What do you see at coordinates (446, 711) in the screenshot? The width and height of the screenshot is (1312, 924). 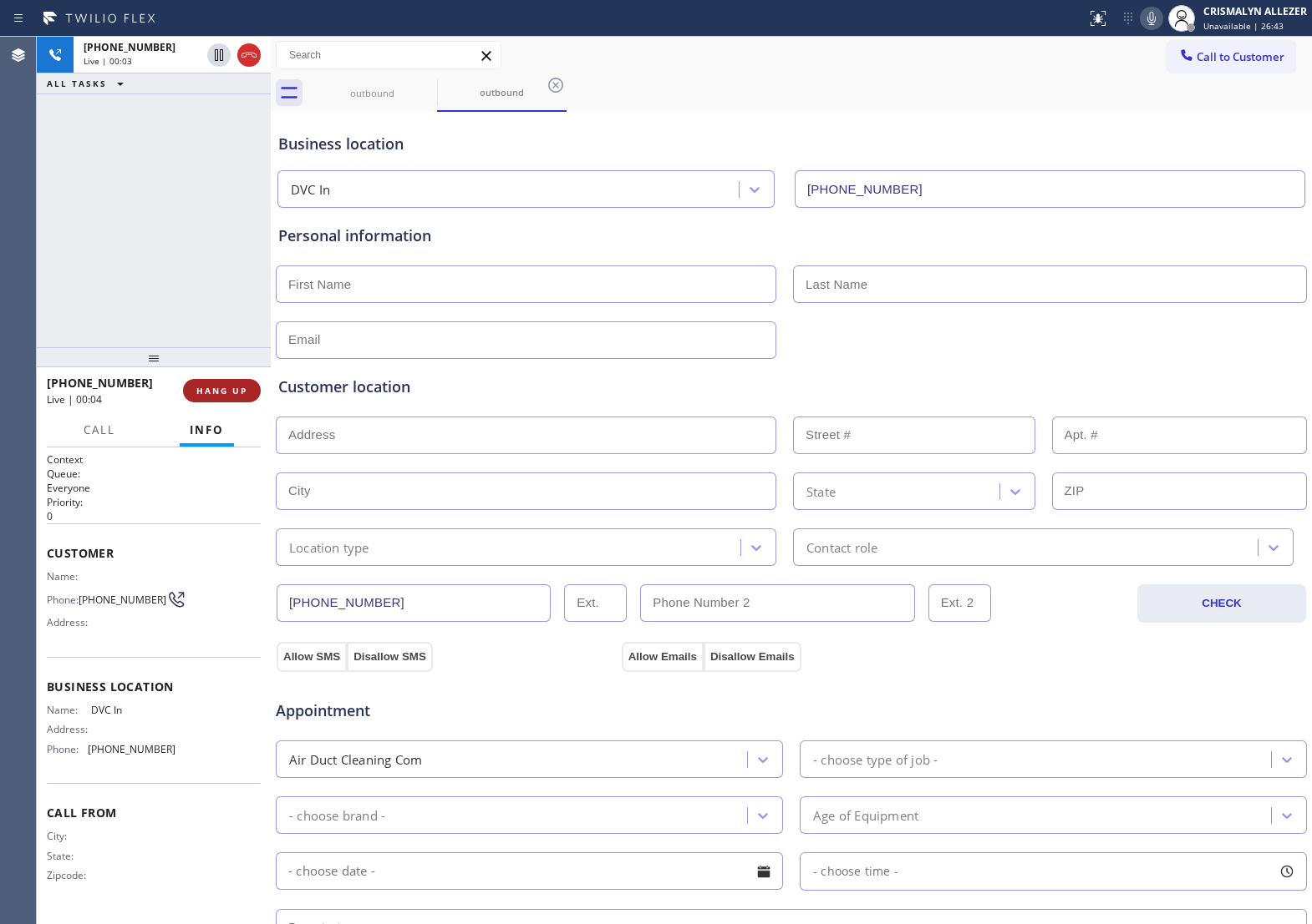 I see `span: Appointment` at bounding box center [446, 711].